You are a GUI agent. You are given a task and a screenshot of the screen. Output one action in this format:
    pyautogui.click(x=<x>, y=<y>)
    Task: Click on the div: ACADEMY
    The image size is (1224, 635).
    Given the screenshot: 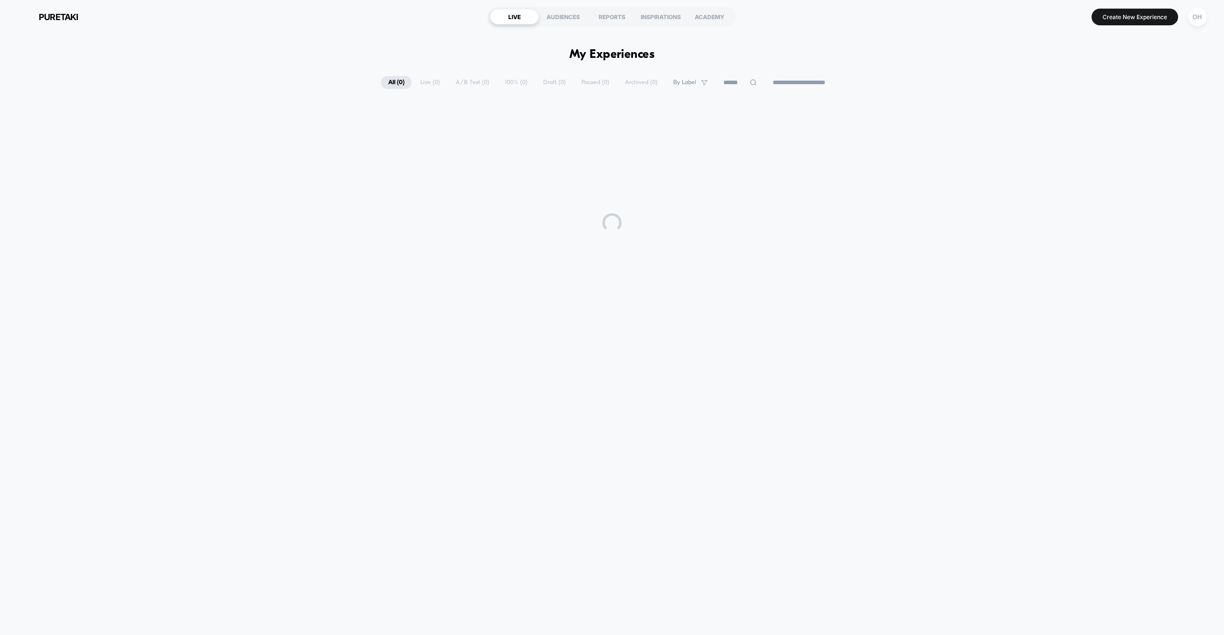 What is the action you would take?
    pyautogui.click(x=710, y=17)
    